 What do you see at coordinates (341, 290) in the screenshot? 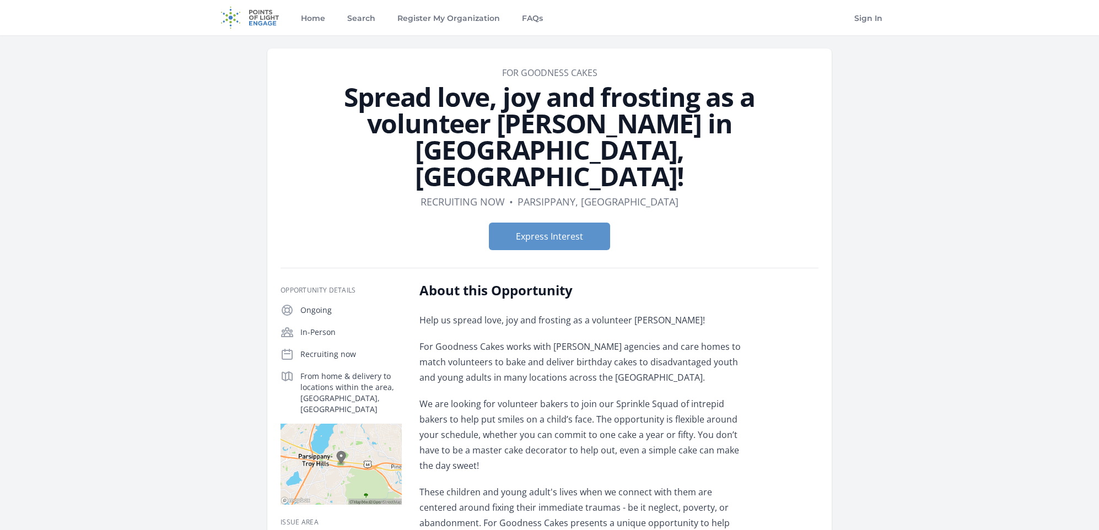
I see `h3: Opportunity Details` at bounding box center [341, 290].